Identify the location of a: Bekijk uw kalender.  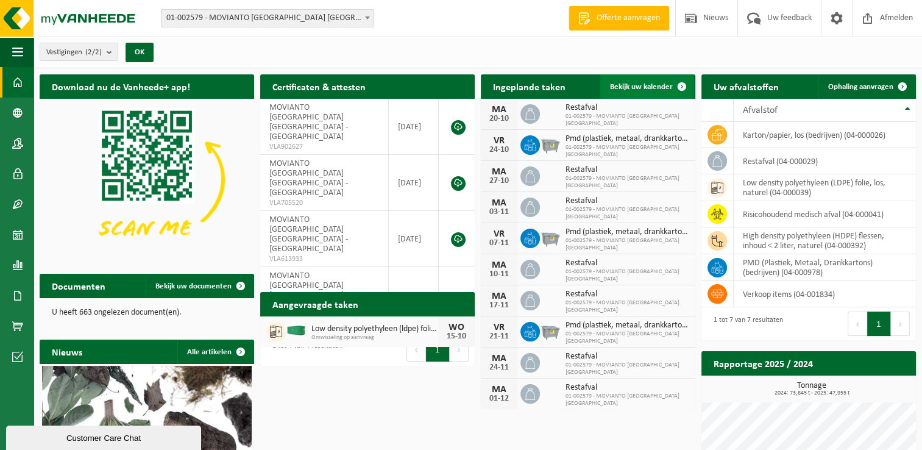
(647, 87).